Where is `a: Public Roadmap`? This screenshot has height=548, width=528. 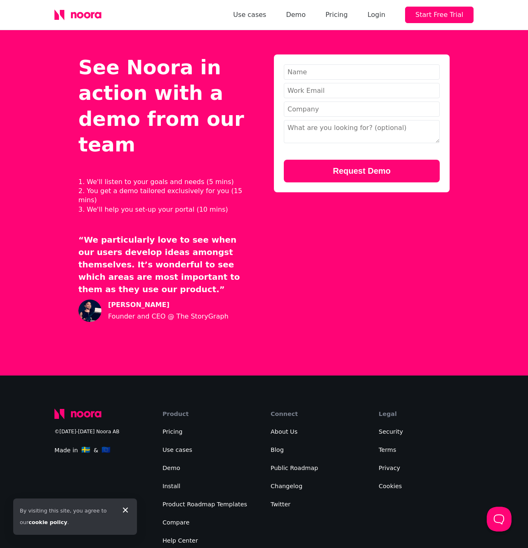
a: Public Roadmap is located at coordinates (294, 468).